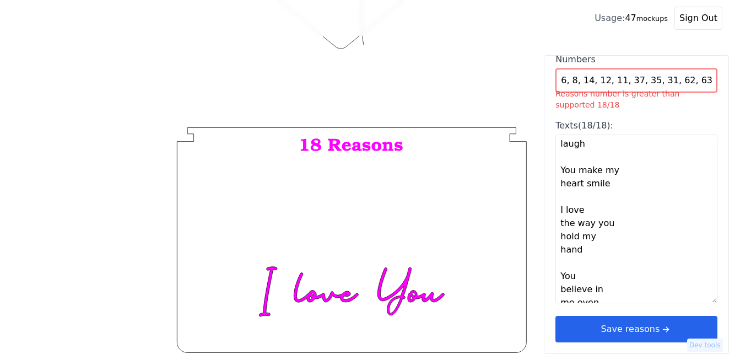 The width and height of the screenshot is (740, 354). I want to click on svg: arrow right short, so click(666, 329).